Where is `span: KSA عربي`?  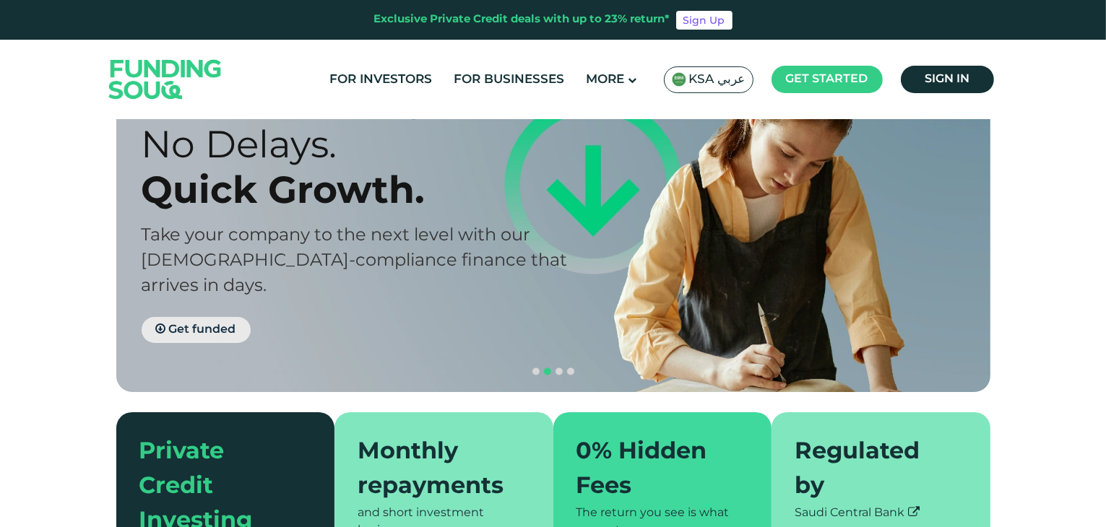
span: KSA عربي is located at coordinates (717, 79).